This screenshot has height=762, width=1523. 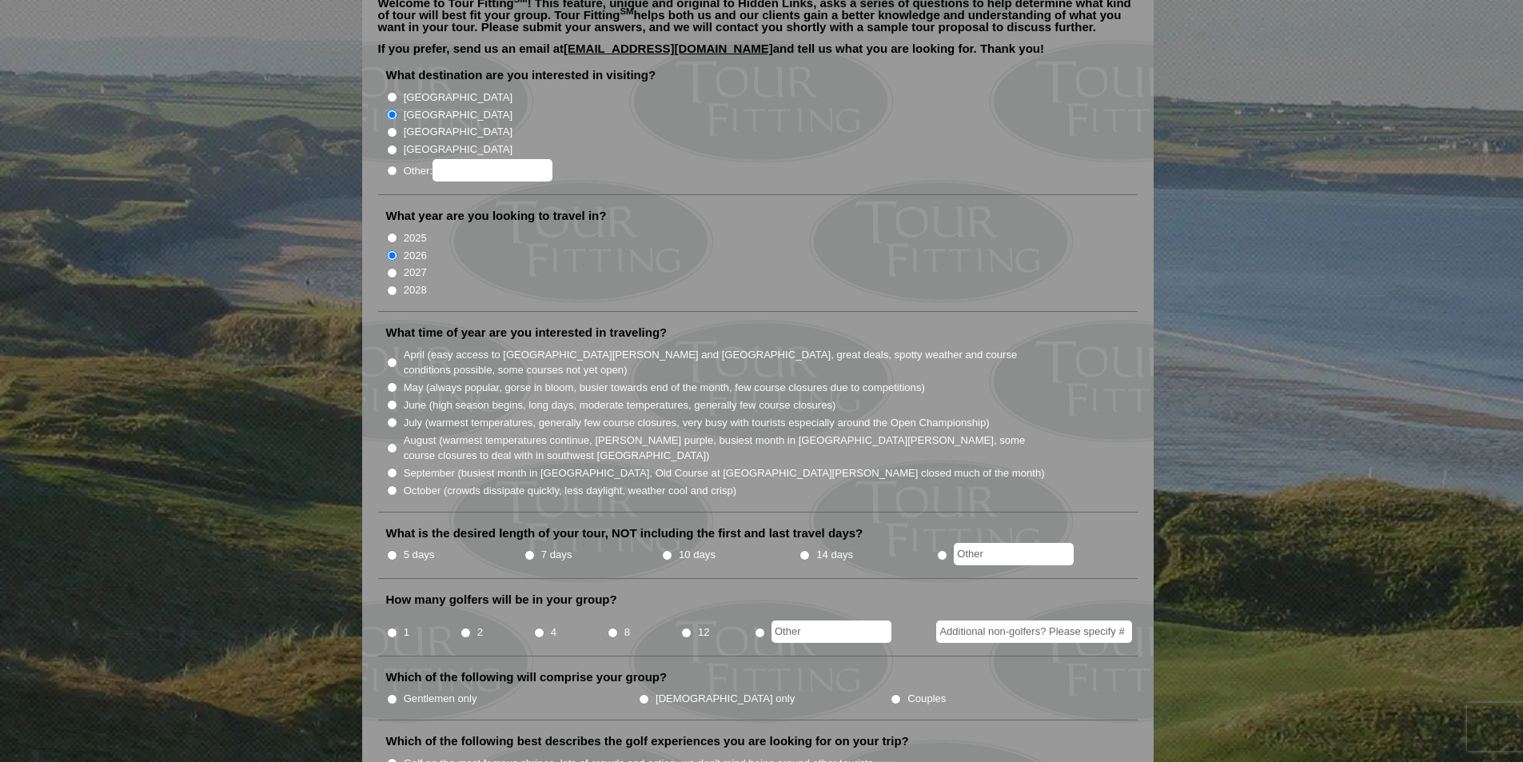 I want to click on label: June (high season begins, long days, moderate temperatures, generally few course closures), so click(x=620, y=405).